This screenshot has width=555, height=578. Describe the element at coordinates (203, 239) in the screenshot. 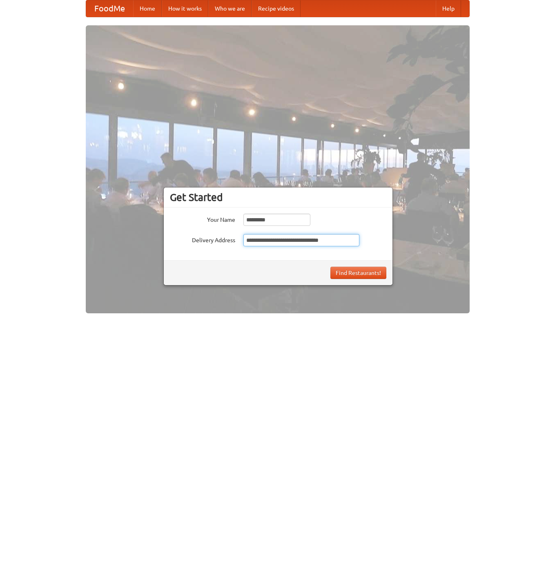

I see `label: Delivery Address` at that location.